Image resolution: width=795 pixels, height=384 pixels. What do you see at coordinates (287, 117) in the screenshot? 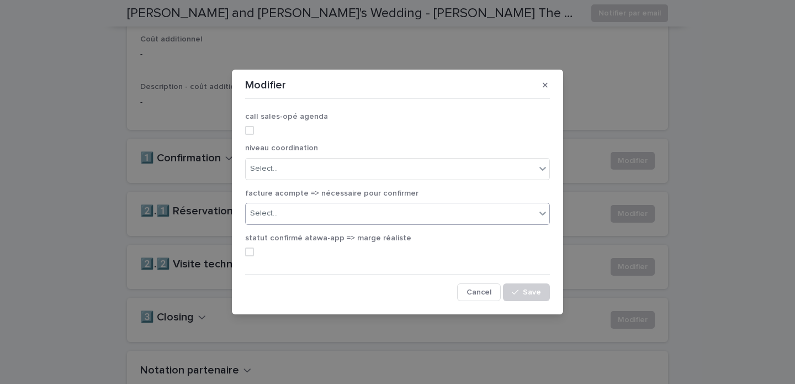
I see `span: call sales-opé agenda` at bounding box center [287, 117].